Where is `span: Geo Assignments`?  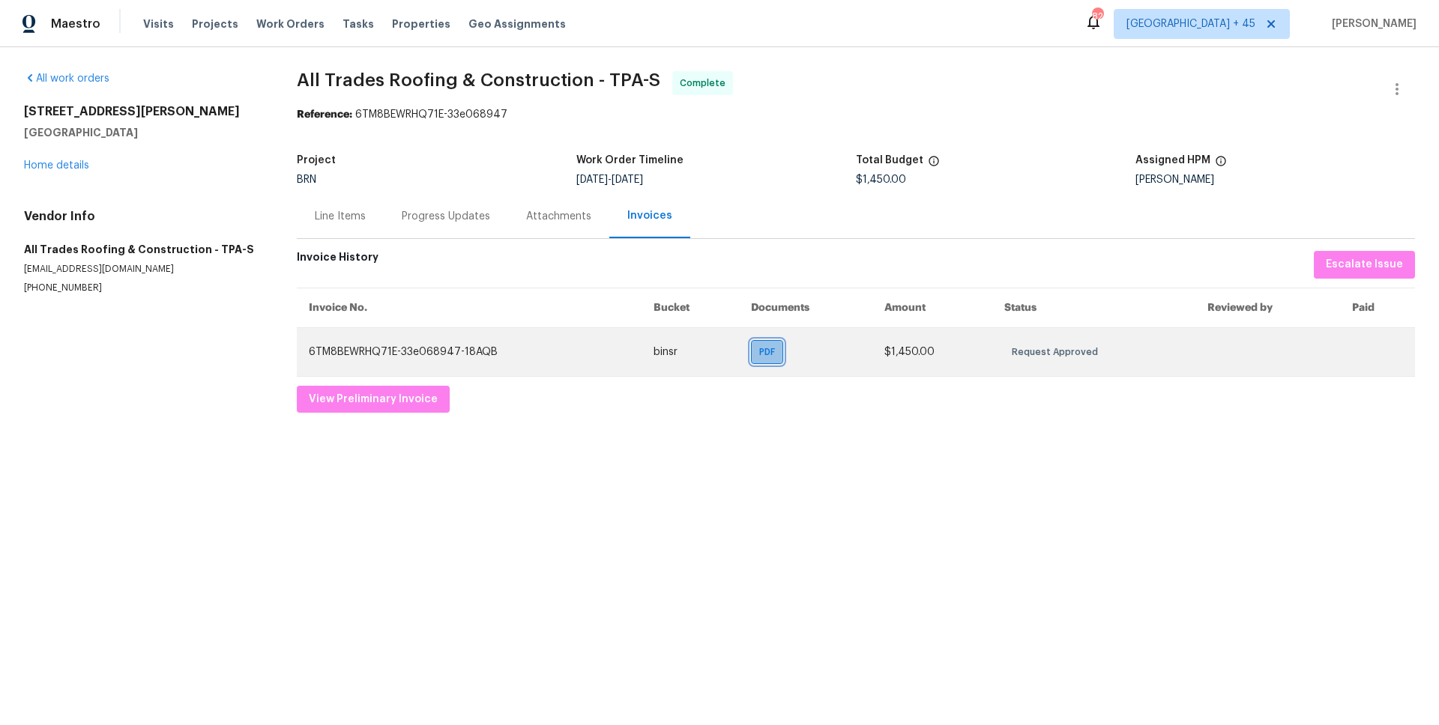 span: Geo Assignments is located at coordinates (517, 24).